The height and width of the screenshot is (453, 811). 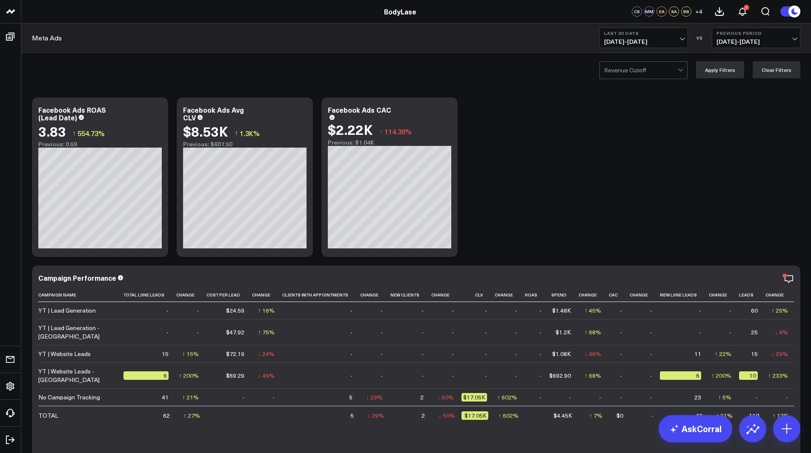 What do you see at coordinates (695, 429) in the screenshot?
I see `a: AskCorral` at bounding box center [695, 429].